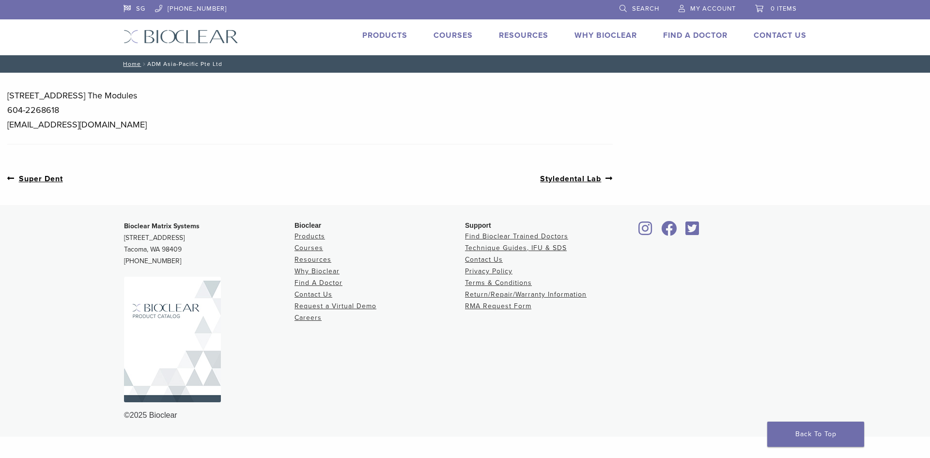 This screenshot has height=458, width=930. Describe the element at coordinates (308, 317) in the screenshot. I see `a: Careers` at that location.